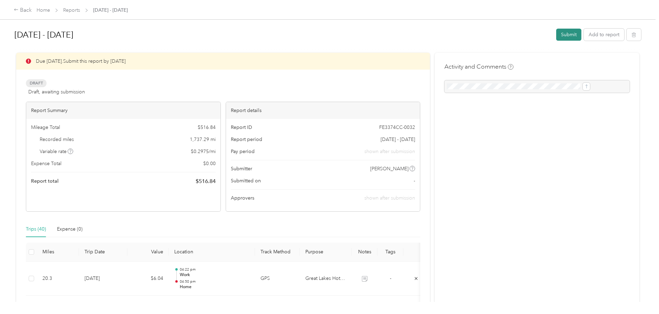 The image size is (659, 314). Describe the element at coordinates (57, 151) in the screenshot. I see `span: Variable rate` at that location.